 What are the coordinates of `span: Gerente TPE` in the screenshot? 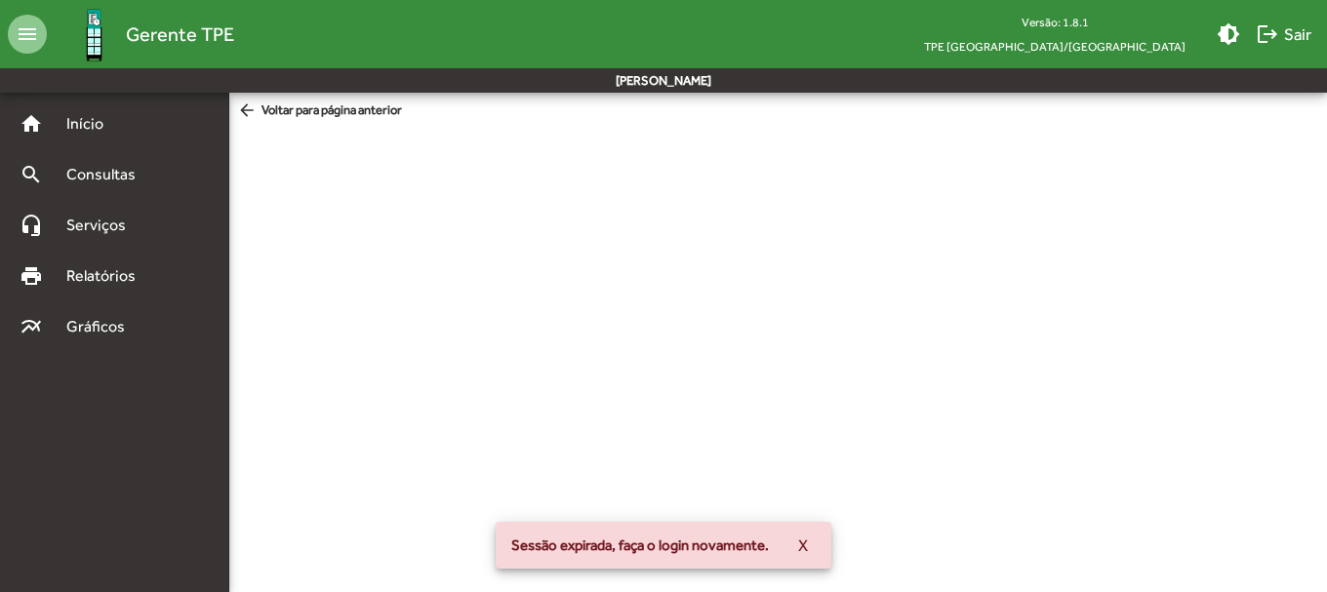 It's located at (180, 34).